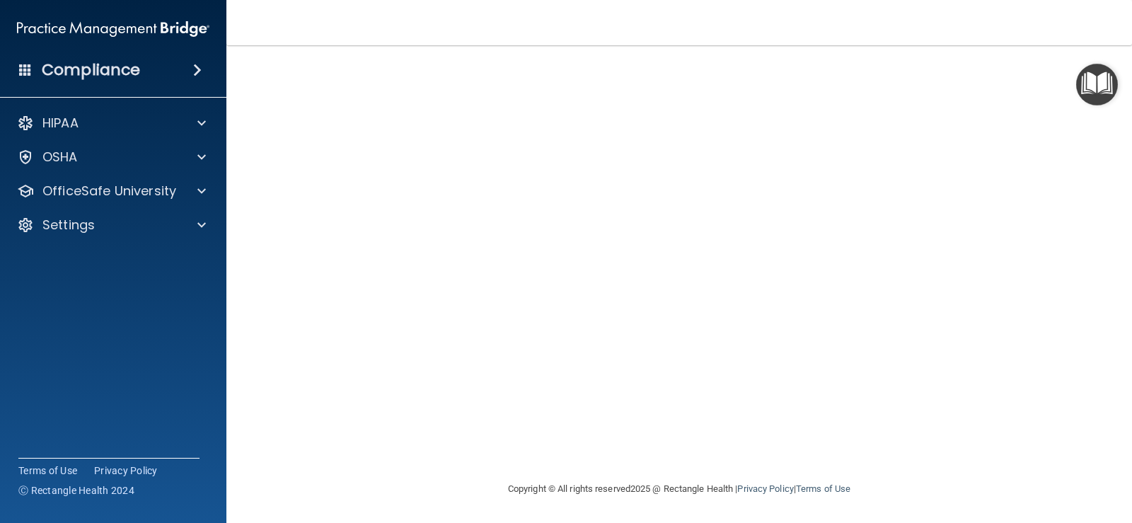 The height and width of the screenshot is (523, 1132). I want to click on a: Settings, so click(111, 225).